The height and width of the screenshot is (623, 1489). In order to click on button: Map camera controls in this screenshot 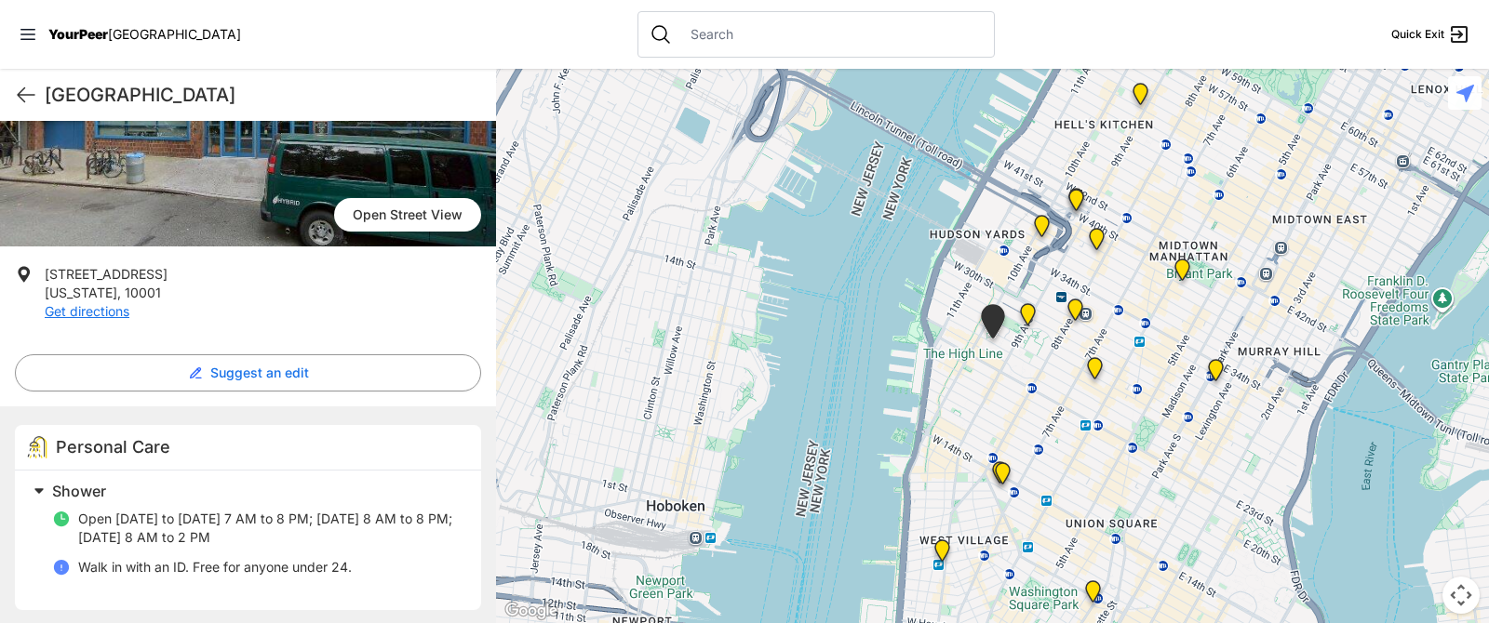, I will do `click(1461, 596)`.